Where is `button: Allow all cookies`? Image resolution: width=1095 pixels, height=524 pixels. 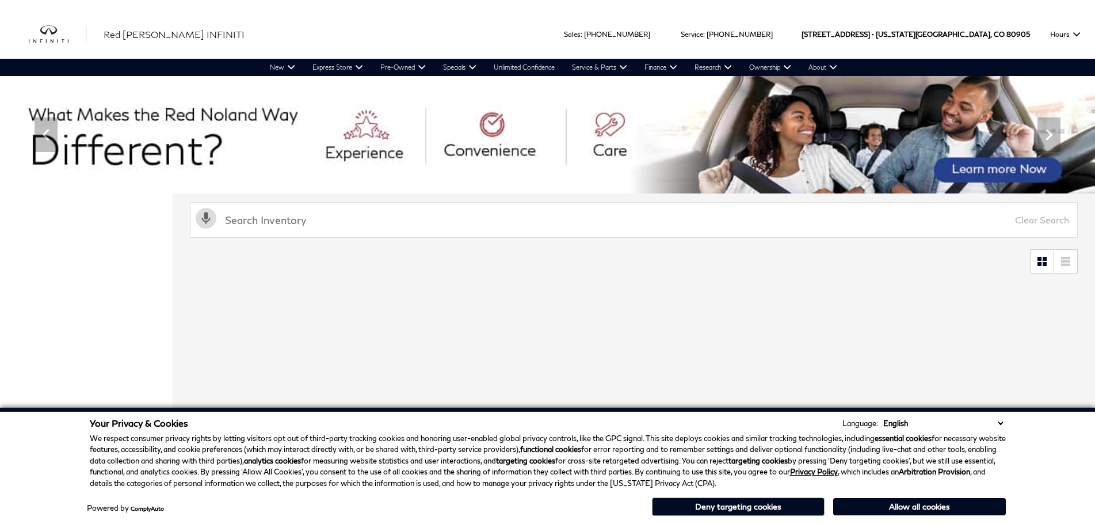
button: Allow all cookies is located at coordinates (919, 506).